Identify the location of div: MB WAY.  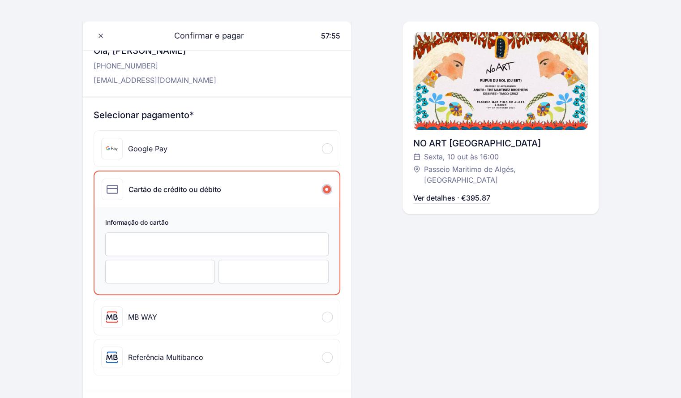
(142, 317).